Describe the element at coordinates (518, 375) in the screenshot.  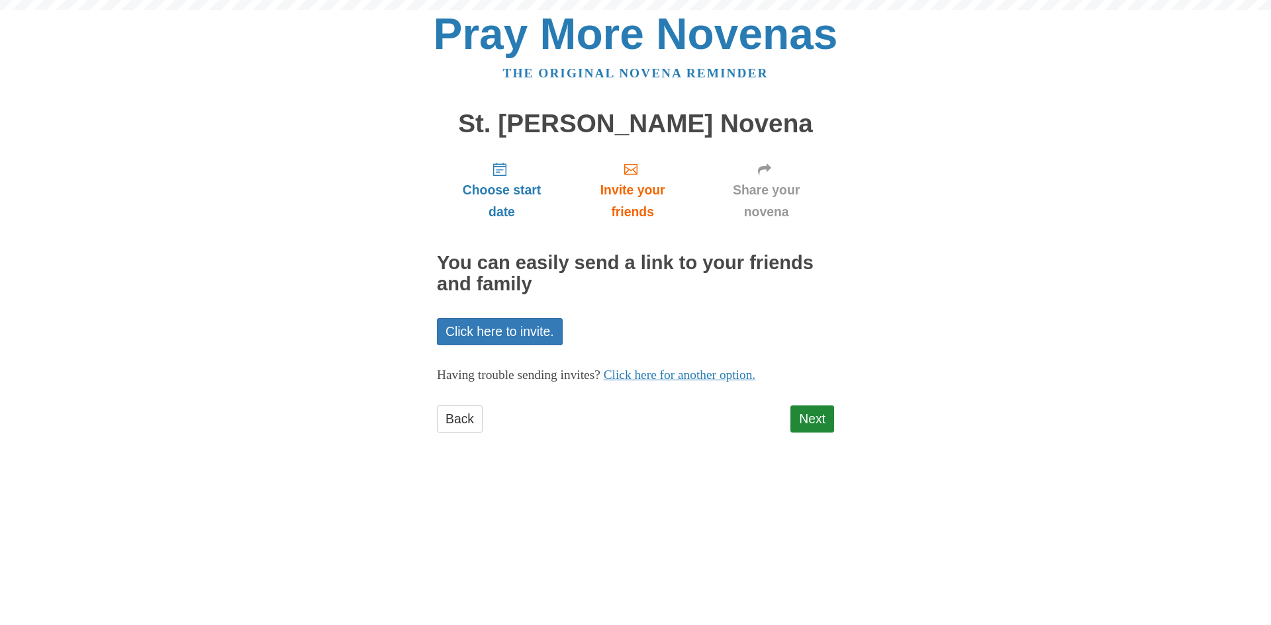
I see `span: Having trouble sending invites?` at that location.